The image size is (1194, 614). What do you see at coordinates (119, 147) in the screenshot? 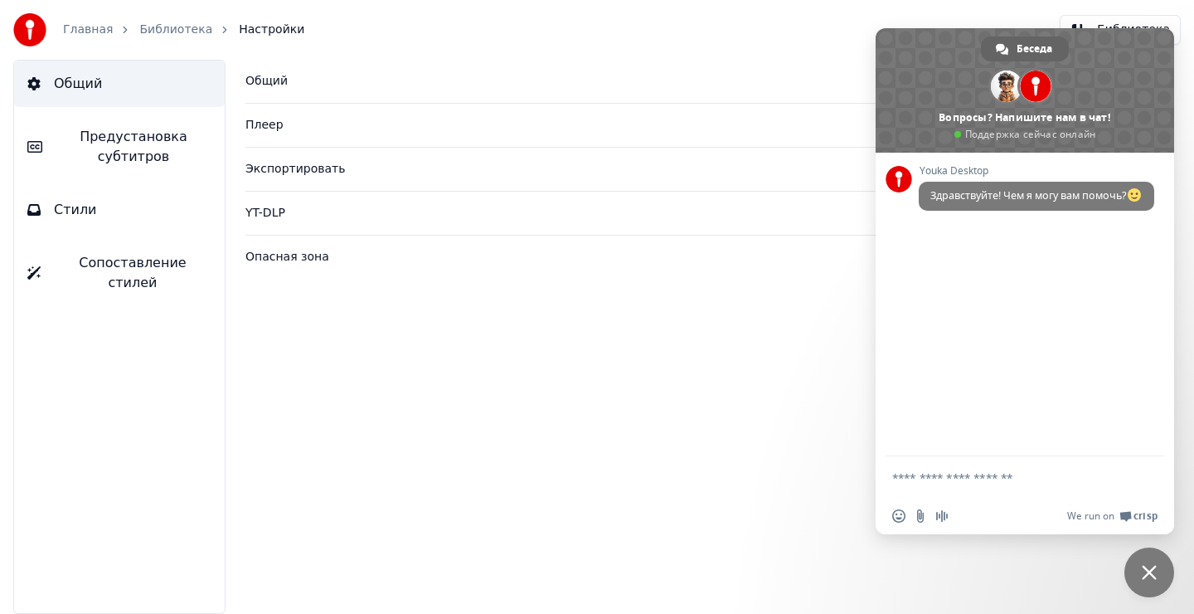
I see `button: Предустановка субтитров` at bounding box center [119, 147].